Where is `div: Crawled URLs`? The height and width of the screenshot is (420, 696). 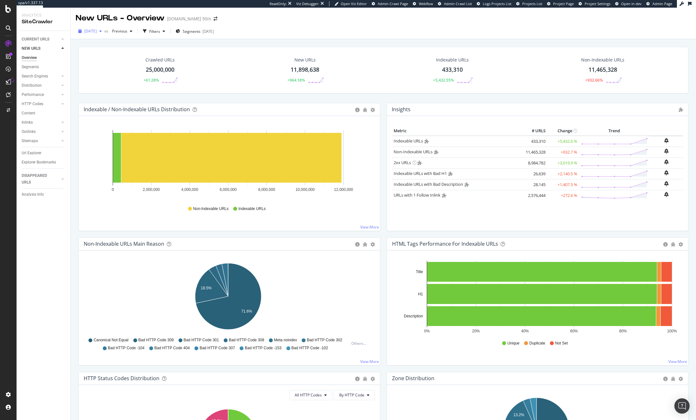 div: Crawled URLs is located at coordinates (160, 60).